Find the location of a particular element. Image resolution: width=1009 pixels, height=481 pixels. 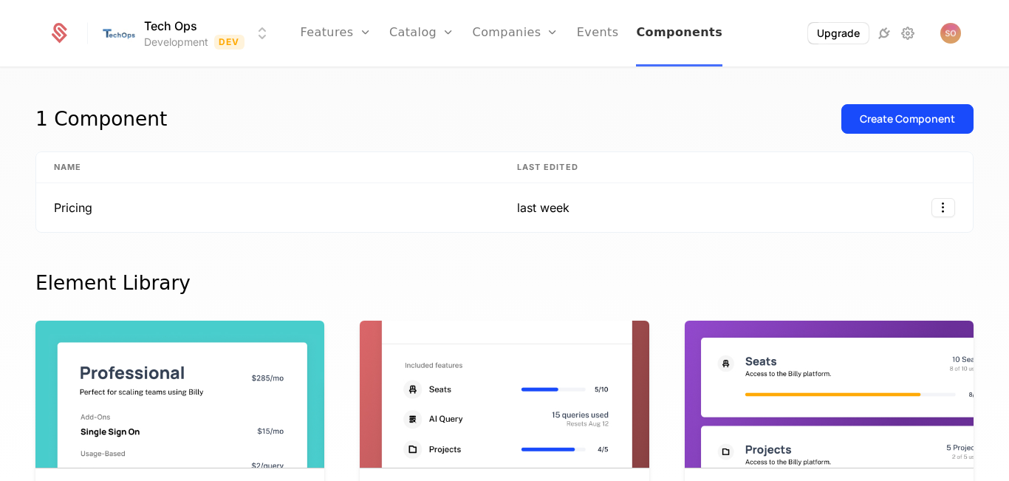

button: Select action is located at coordinates (943, 208).